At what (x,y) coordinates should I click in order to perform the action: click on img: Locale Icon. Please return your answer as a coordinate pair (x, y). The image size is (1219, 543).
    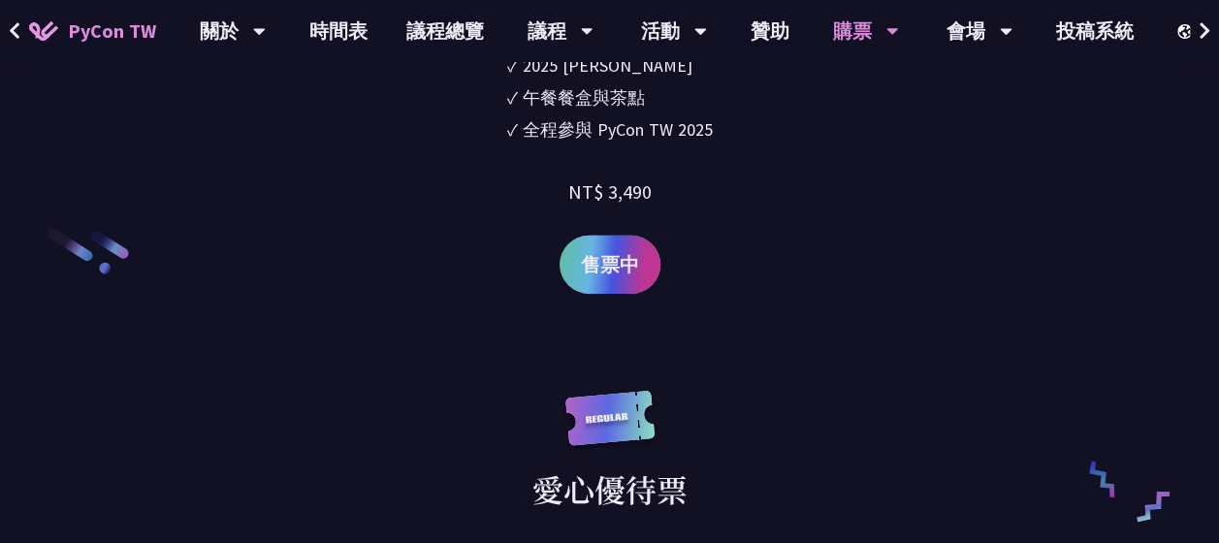
    Looking at the image, I should click on (1187, 31).